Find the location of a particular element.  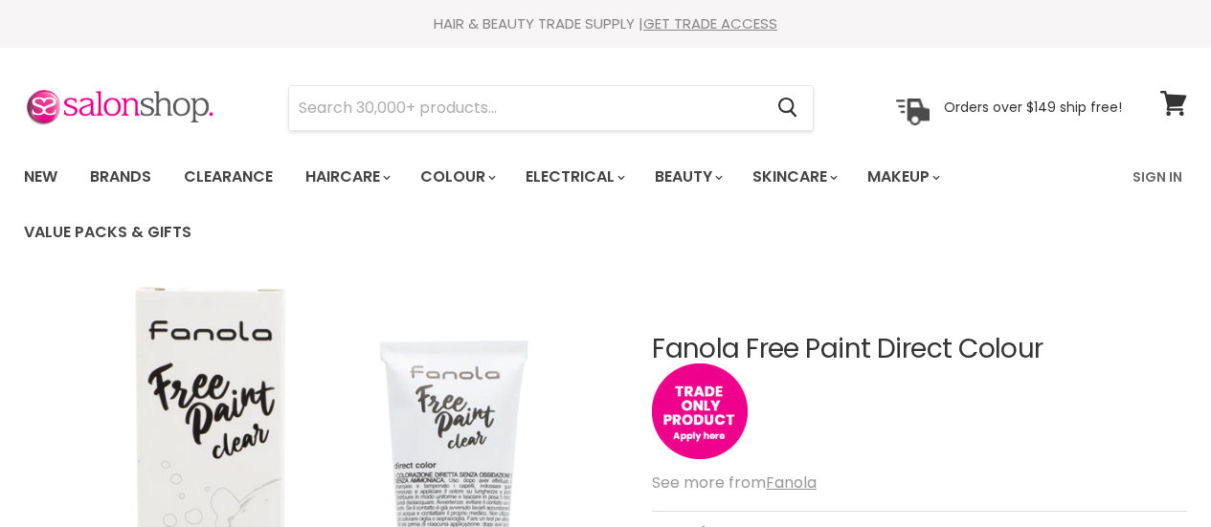

a: Skincare is located at coordinates (794, 177).